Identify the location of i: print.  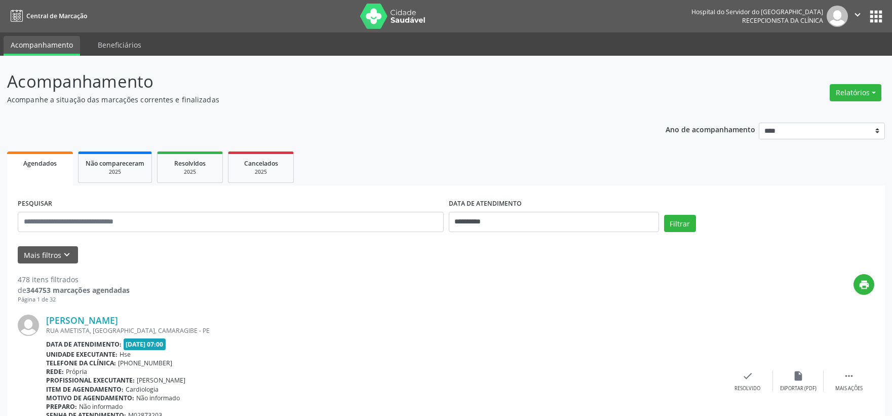
(864, 285).